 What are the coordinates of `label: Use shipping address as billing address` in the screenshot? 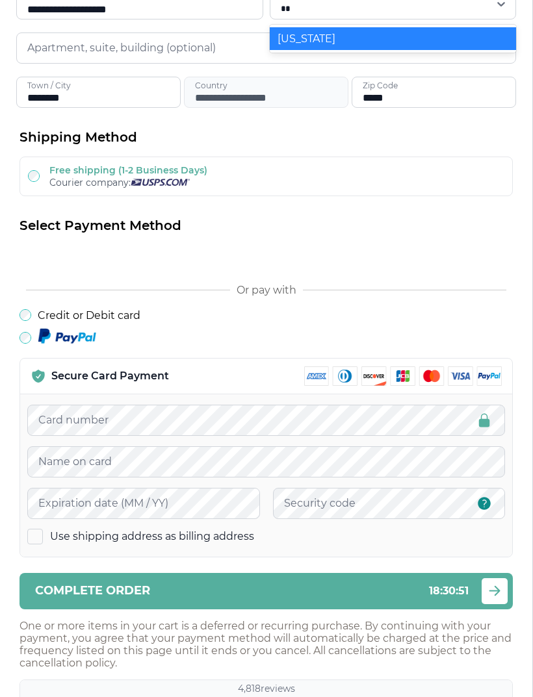 It's located at (152, 536).